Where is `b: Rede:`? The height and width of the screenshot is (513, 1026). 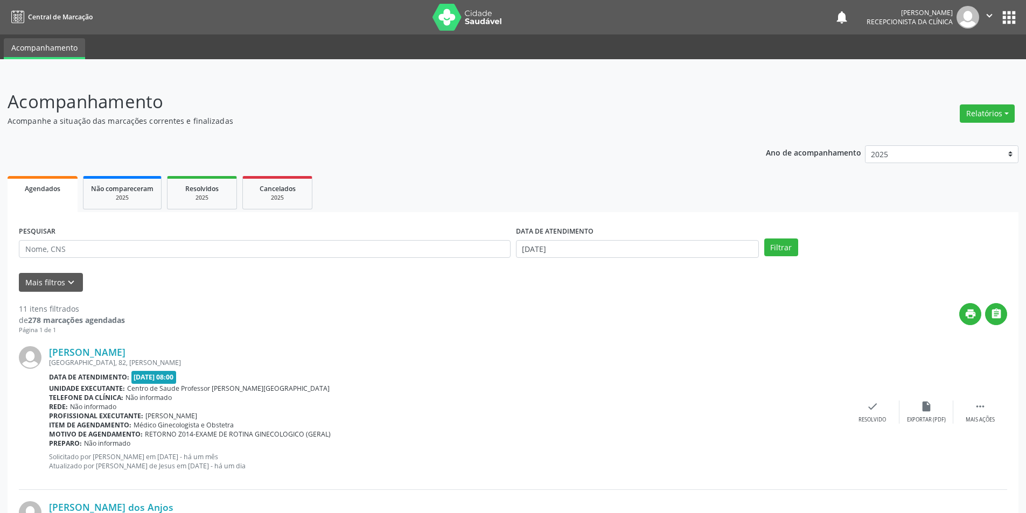
b: Rede: is located at coordinates (58, 407).